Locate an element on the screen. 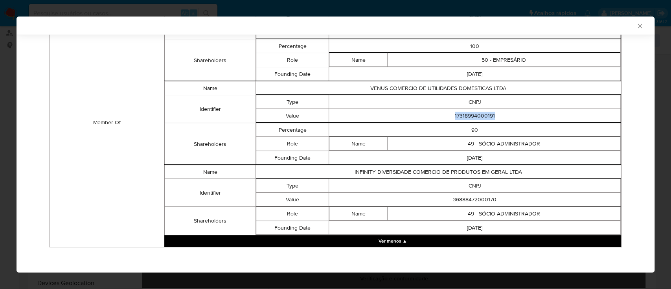  td: 50 - EMPRESÁRIO is located at coordinates (504, 60).